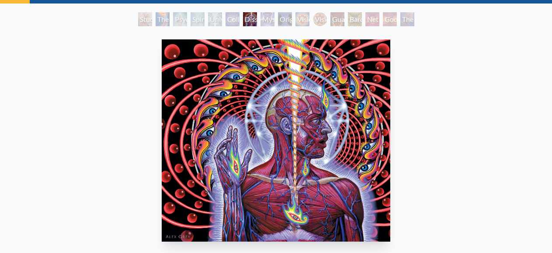 Image resolution: width=552 pixels, height=253 pixels. What do you see at coordinates (355, 19) in the screenshot?
I see `div: Bardo Being` at bounding box center [355, 19].